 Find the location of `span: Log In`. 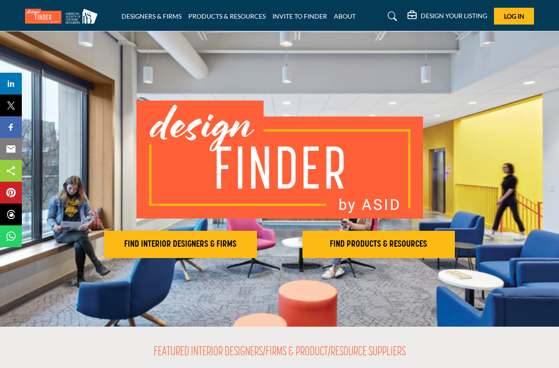

span: Log In is located at coordinates (514, 16).